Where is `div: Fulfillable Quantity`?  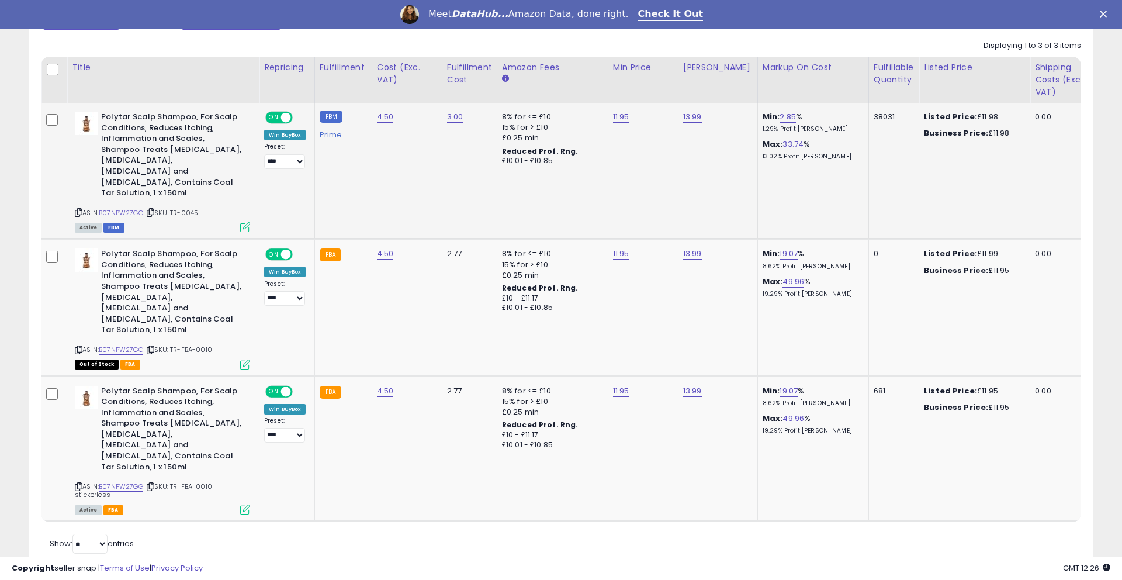
div: Fulfillable Quantity is located at coordinates (893, 74).